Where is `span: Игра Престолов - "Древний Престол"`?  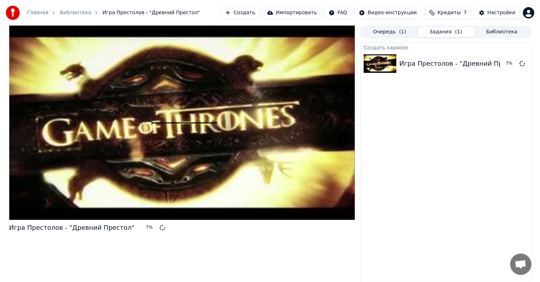 span: Игра Престолов - "Древний Престол" is located at coordinates (151, 13).